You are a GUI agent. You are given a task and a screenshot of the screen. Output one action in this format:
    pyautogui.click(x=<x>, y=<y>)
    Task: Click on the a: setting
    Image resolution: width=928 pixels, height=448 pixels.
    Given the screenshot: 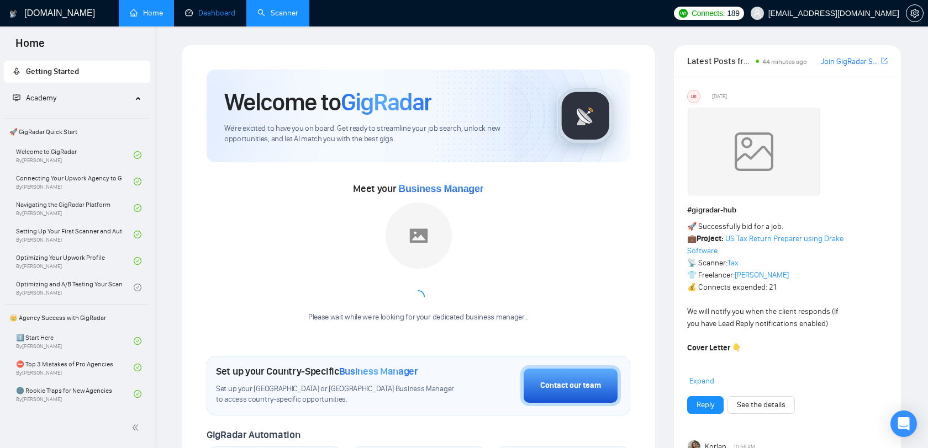 What is the action you would take?
    pyautogui.click(x=914, y=13)
    